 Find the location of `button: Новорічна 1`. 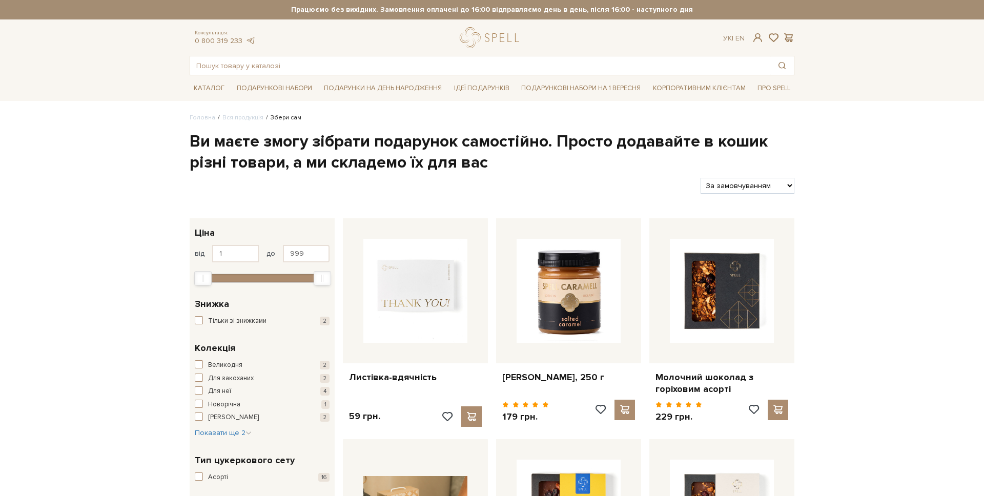

button: Новорічна 1 is located at coordinates (262, 405).